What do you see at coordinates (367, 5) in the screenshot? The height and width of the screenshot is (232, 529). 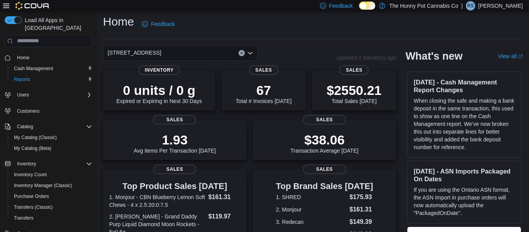 I see `input: Dark Mode` at bounding box center [367, 5].